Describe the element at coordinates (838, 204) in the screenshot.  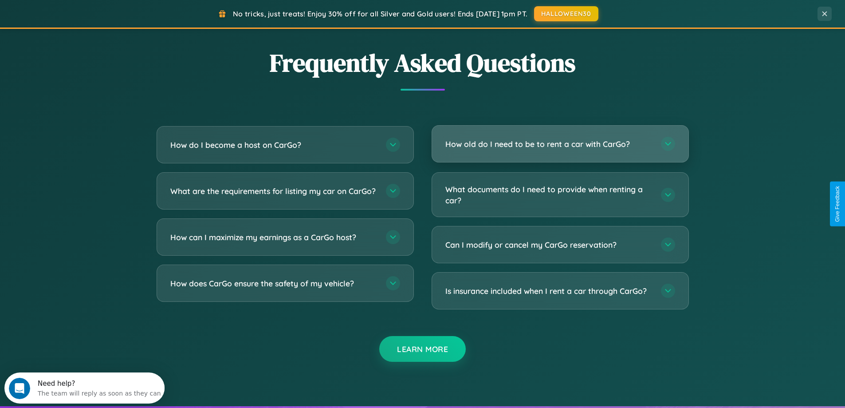
I see `div: Give Feedback` at that location.